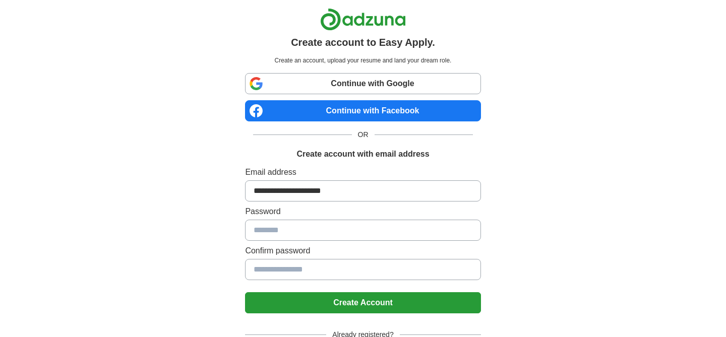  What do you see at coordinates (363, 19) in the screenshot?
I see `img: Adzuna logo` at bounding box center [363, 19].